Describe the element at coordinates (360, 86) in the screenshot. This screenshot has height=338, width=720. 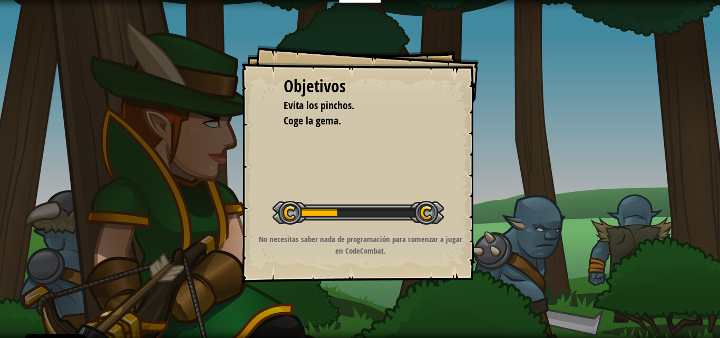
I see `div: Objetivos` at that location.